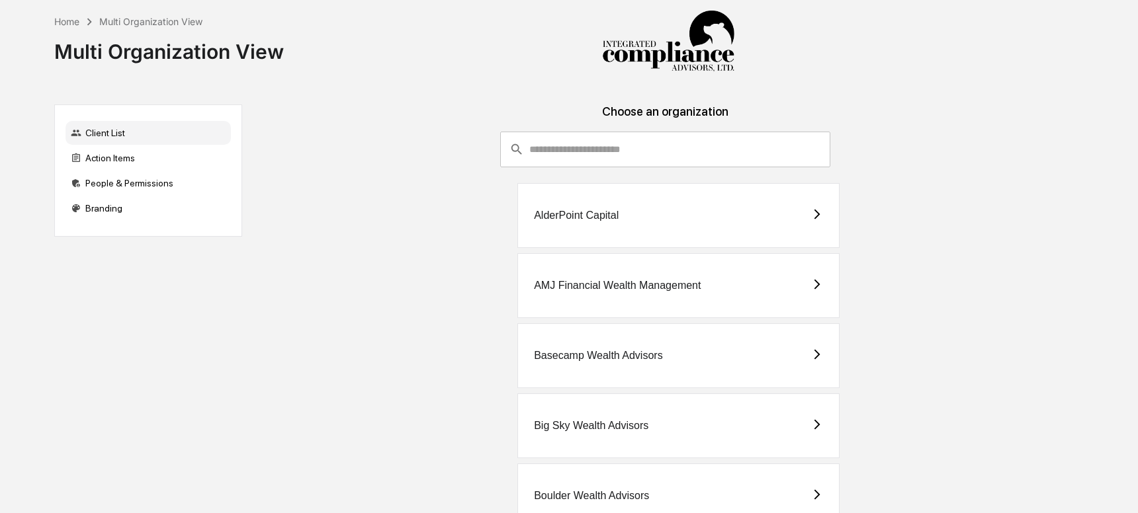 The height and width of the screenshot is (513, 1138). Describe the element at coordinates (617, 286) in the screenshot. I see `div: AMJ Financial Wealth Management` at that location.